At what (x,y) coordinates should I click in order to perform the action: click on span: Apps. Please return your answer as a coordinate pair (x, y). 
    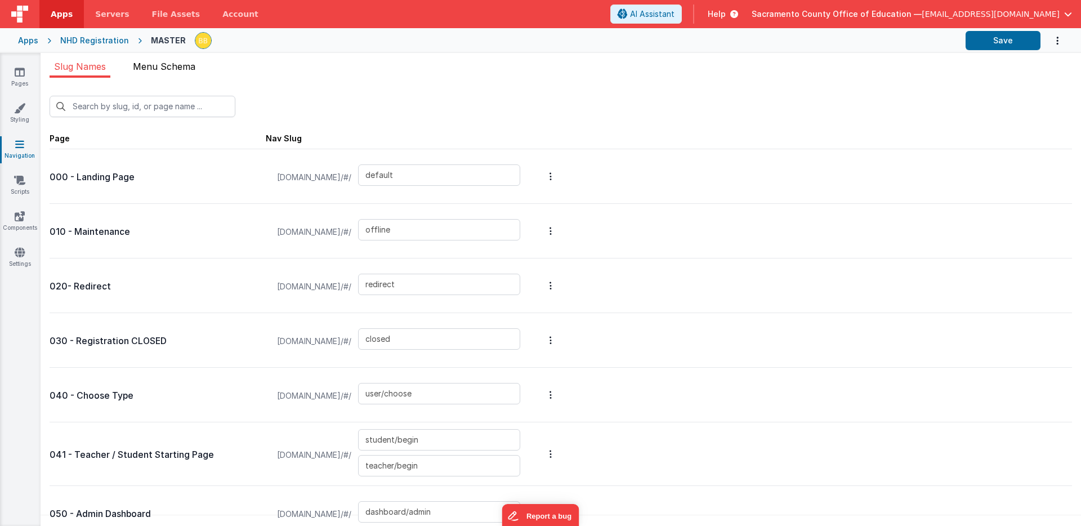
    Looking at the image, I should click on (61, 14).